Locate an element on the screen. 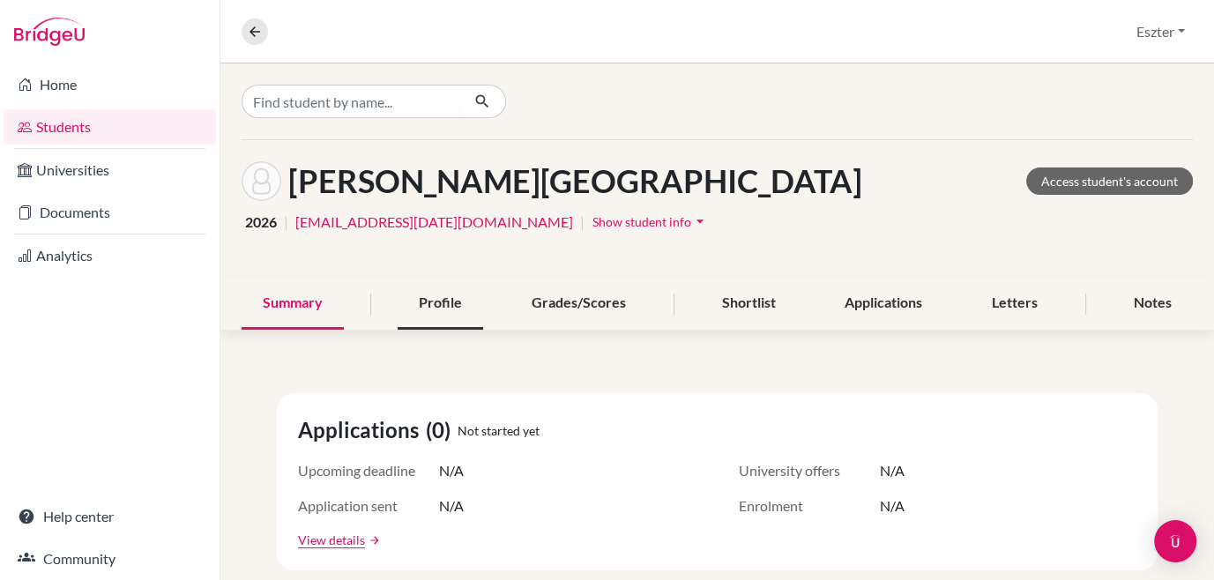 This screenshot has width=1214, height=580. div: Open Intercom Messenger is located at coordinates (1175, 541).